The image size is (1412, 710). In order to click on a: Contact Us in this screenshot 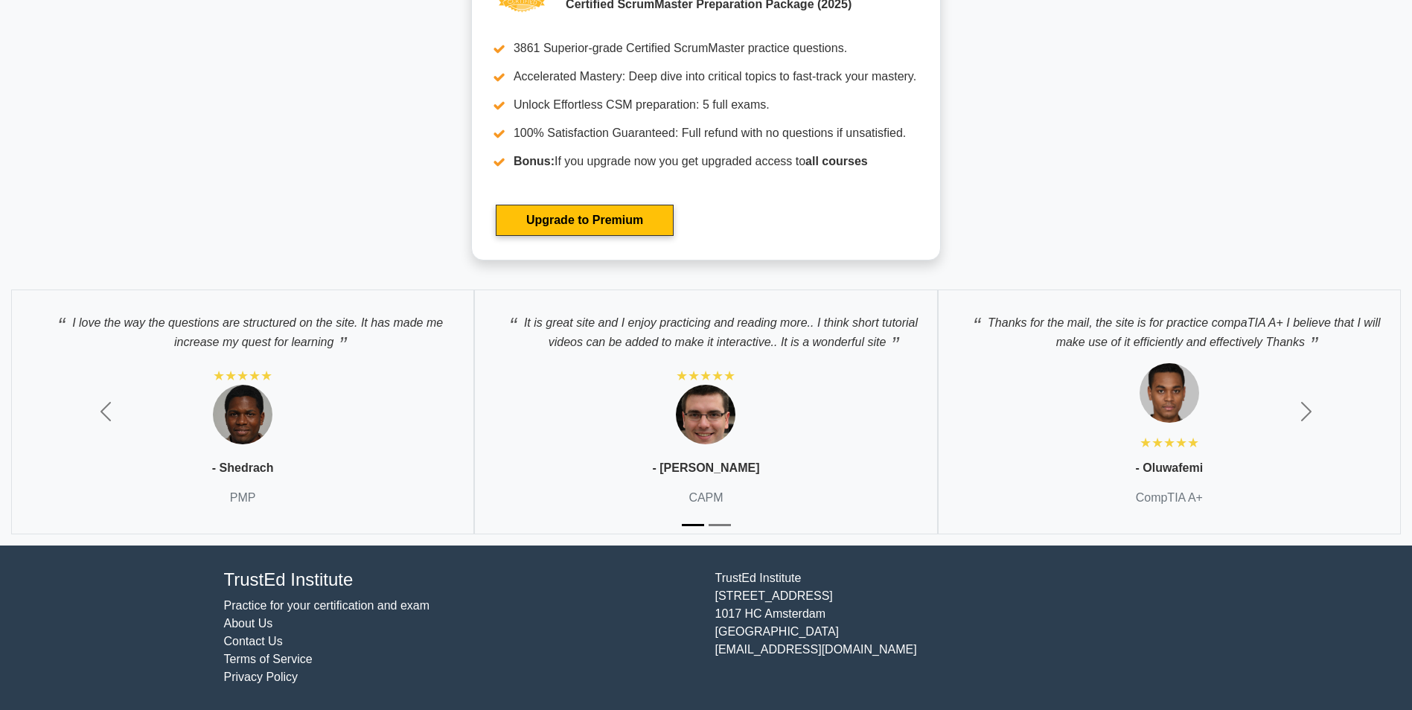, I will do `click(253, 641)`.